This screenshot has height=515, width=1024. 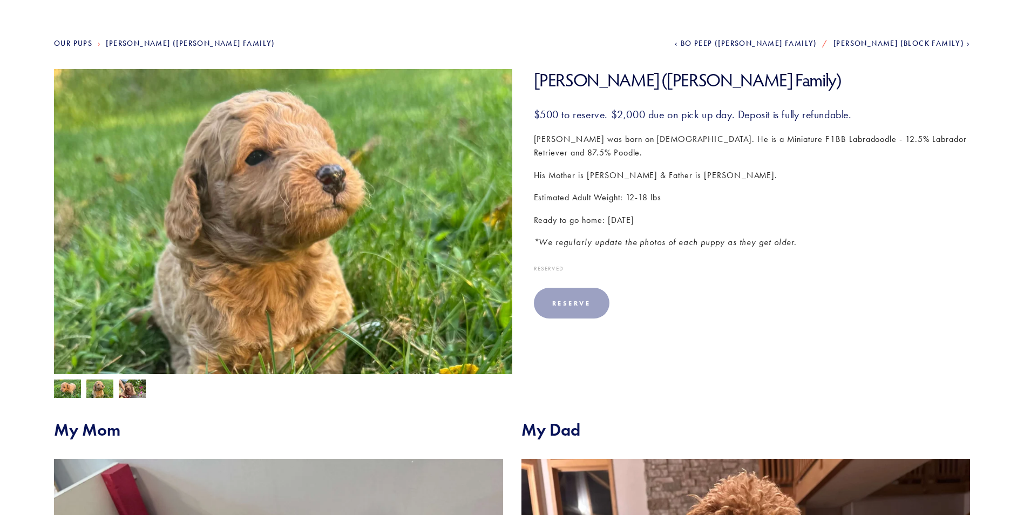 I want to click on p: Estimated Adult Weight: 12-18 lbs, so click(x=752, y=198).